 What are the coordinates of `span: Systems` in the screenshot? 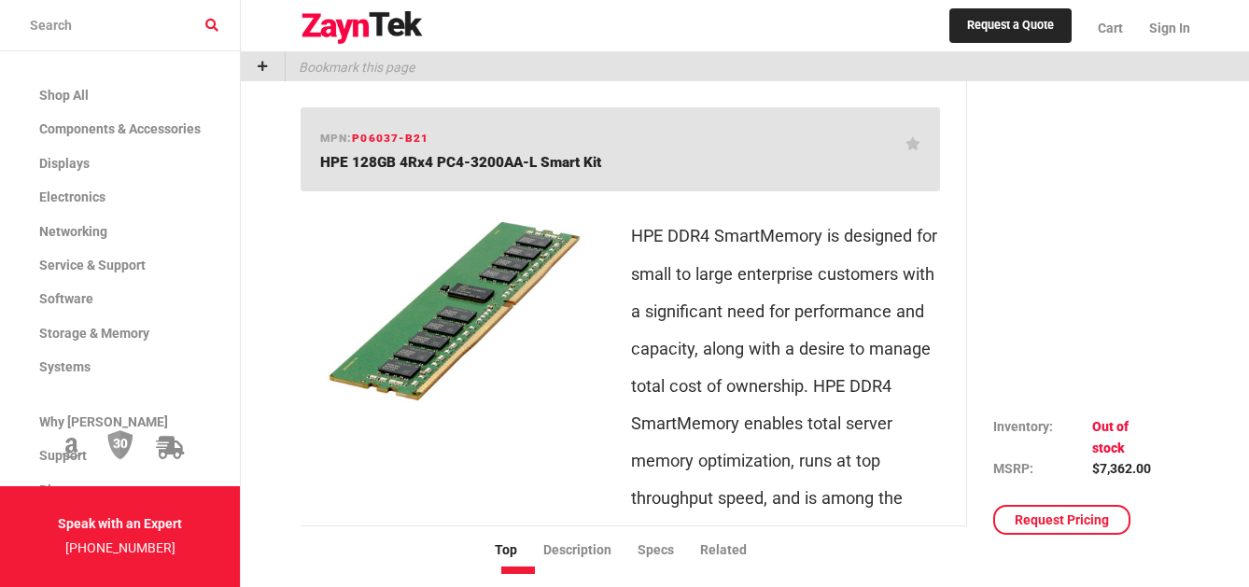 It's located at (64, 367).